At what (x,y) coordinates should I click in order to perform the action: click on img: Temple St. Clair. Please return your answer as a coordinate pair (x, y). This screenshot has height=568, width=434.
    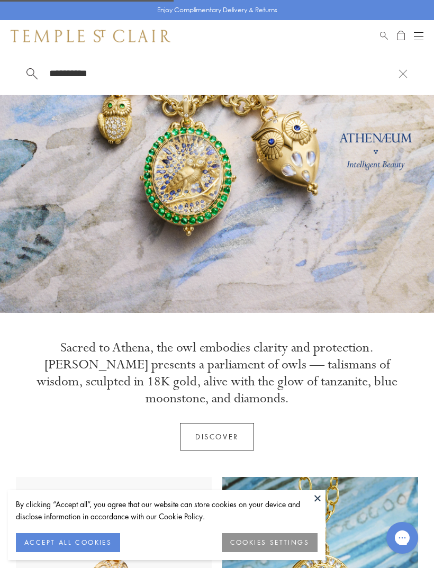
    Looking at the image, I should click on (90, 36).